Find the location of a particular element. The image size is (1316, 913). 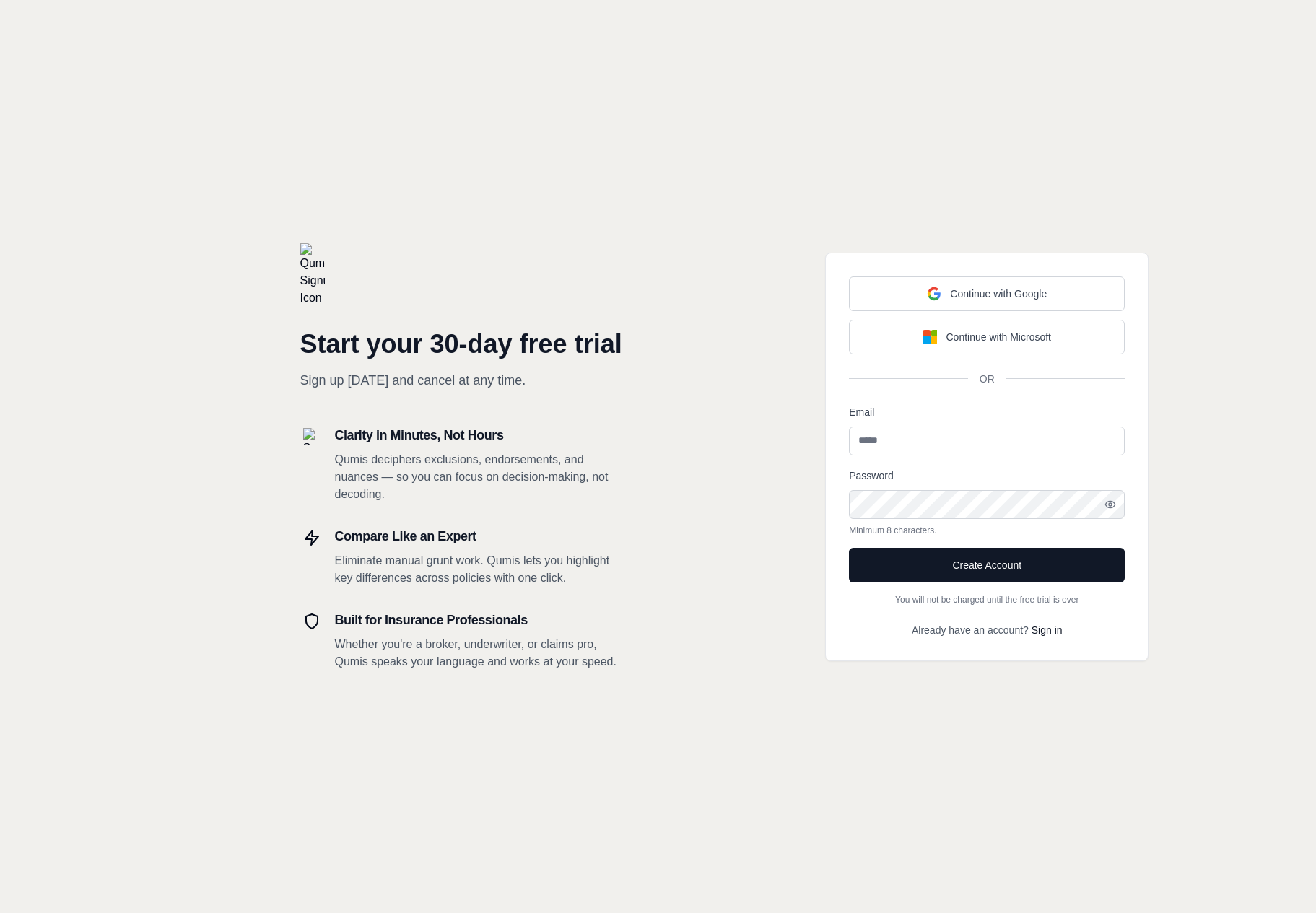

label: Email is located at coordinates (861, 413).